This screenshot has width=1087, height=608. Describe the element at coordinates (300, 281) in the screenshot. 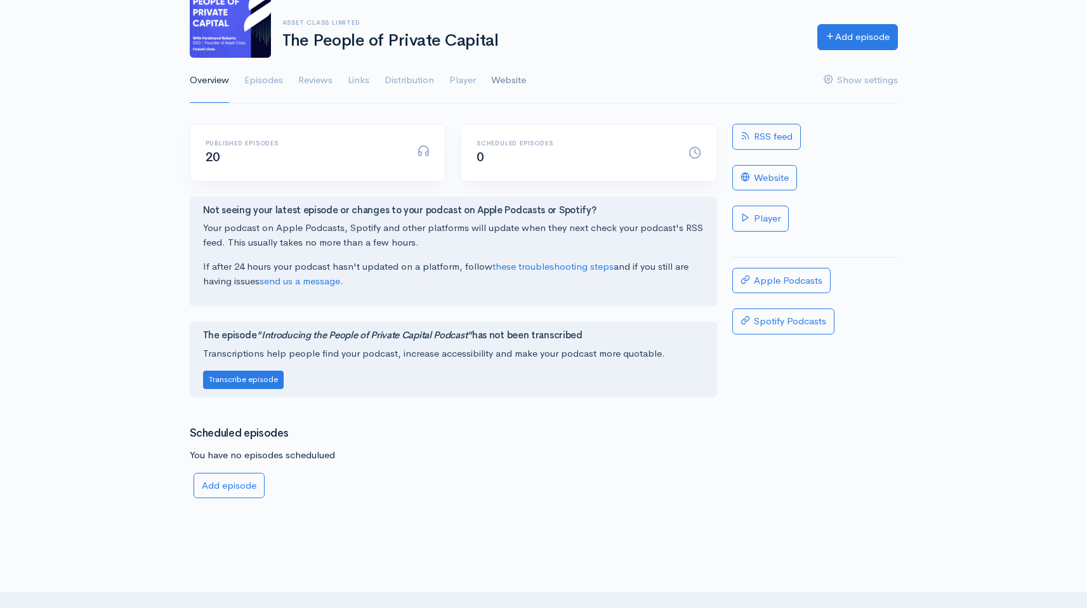

I see `a: send us a message` at that location.